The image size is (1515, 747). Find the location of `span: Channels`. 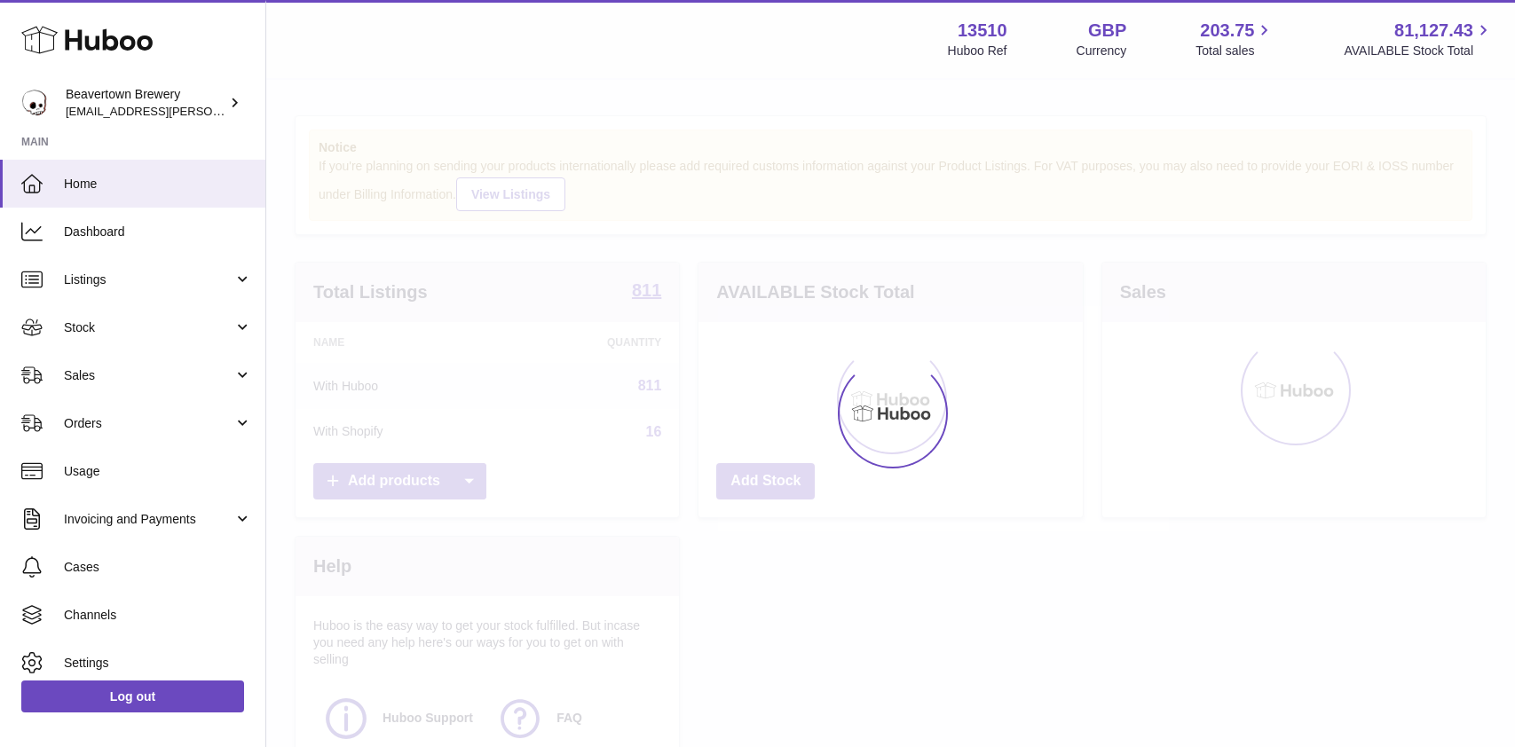

span: Channels is located at coordinates (158, 615).